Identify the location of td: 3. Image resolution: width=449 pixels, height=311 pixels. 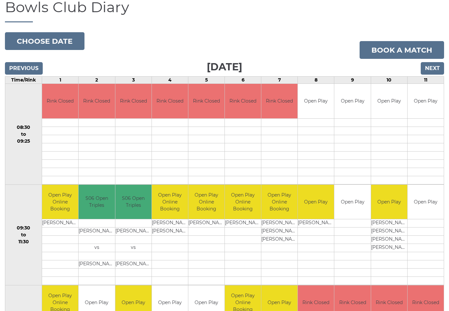
(133, 80).